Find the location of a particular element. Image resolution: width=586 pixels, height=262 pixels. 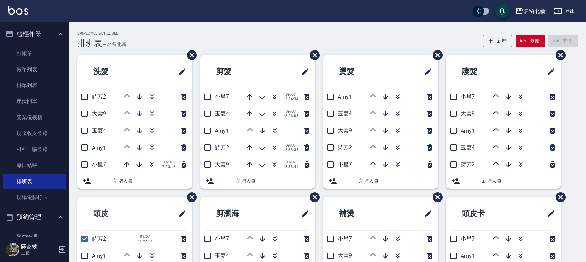

span: 18:33:44 is located at coordinates (290, 166).